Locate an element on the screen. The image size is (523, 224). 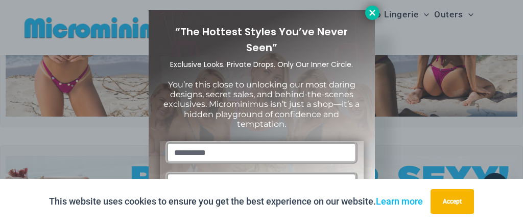
button: Accept is located at coordinates (452, 201).